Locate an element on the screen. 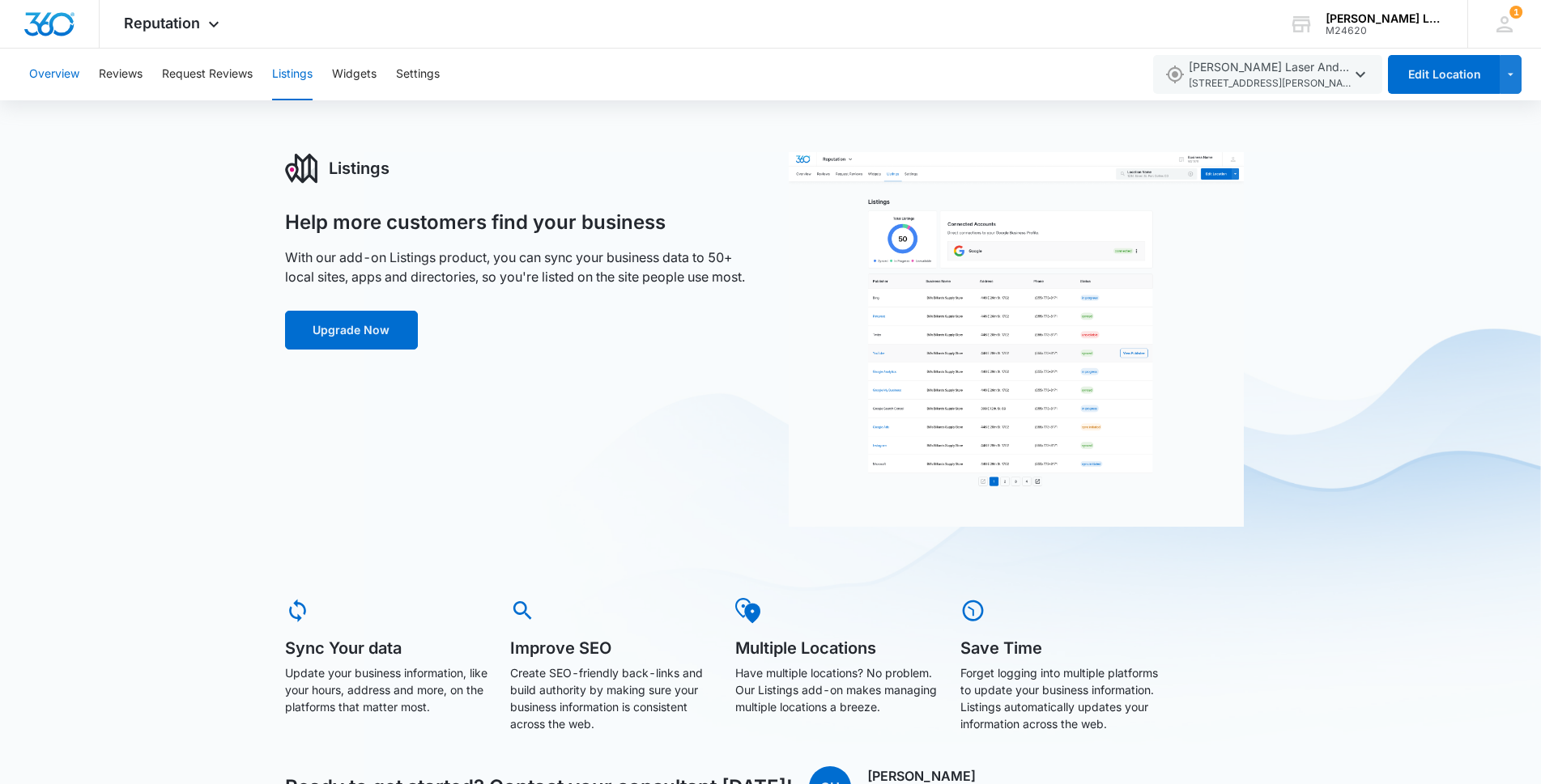 This screenshot has height=784, width=1541. h5: Improve SEO is located at coordinates (611, 648).